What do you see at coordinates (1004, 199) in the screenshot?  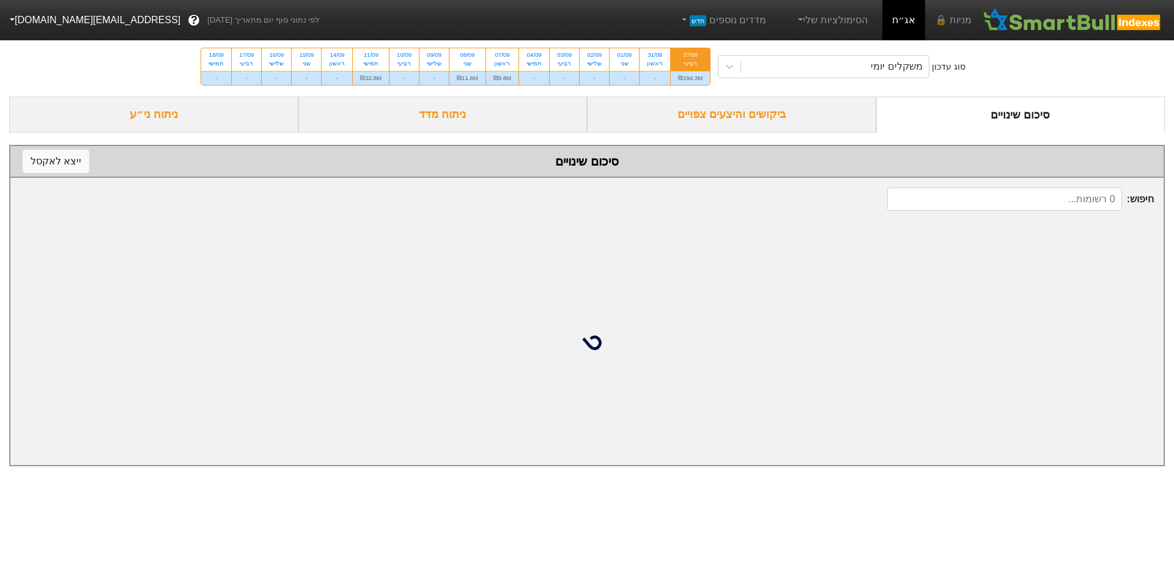 I see `input: 0 רשומות...` at bounding box center [1004, 199].